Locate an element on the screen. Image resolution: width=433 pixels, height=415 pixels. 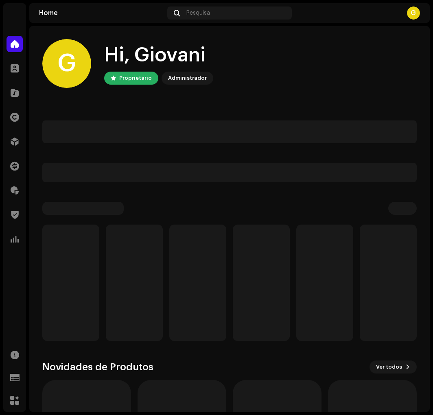
div: Administrador is located at coordinates (187, 78).